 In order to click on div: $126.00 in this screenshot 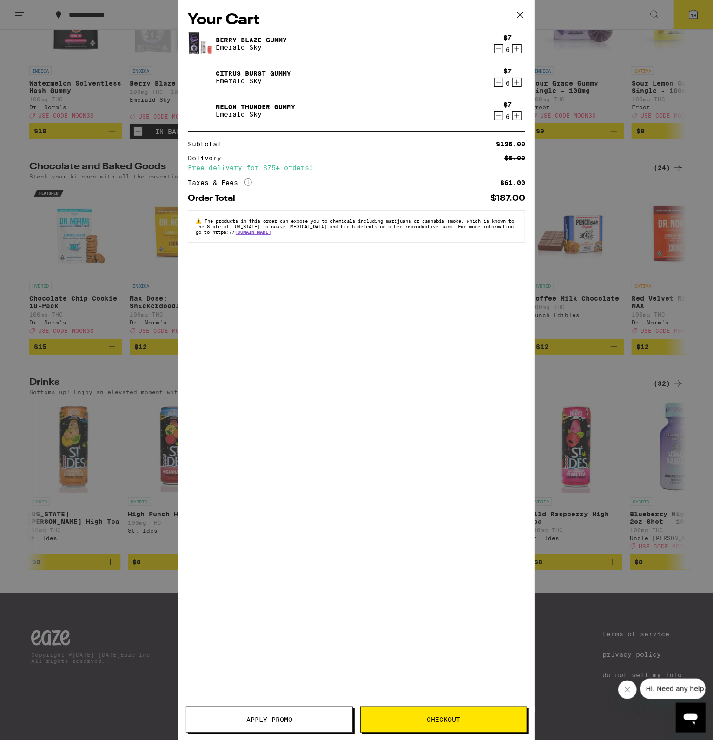, I will do `click(511, 144)`.